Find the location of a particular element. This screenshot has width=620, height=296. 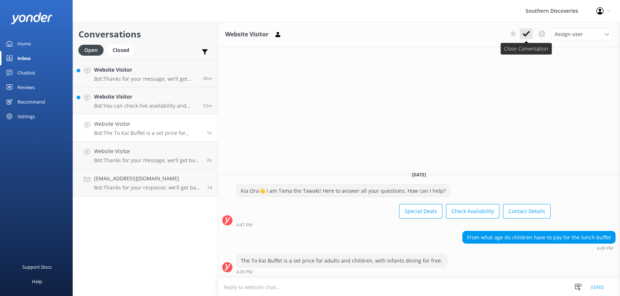

p: Bot: The To Kai Buffet is a set price for adults and children, with infants dining for free. is located at coordinates (148, 133).